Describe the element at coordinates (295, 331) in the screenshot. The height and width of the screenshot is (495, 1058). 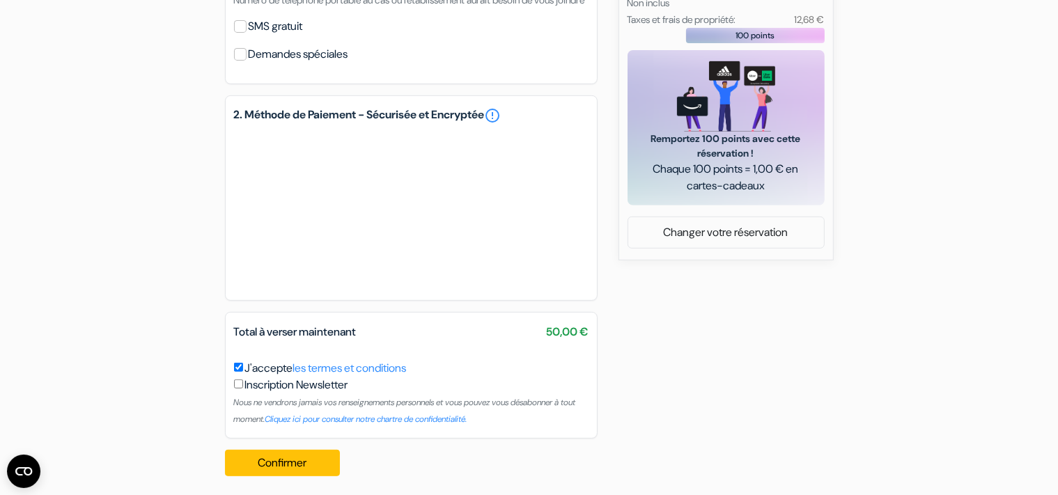
I see `span: Total à verser maintenant` at that location.